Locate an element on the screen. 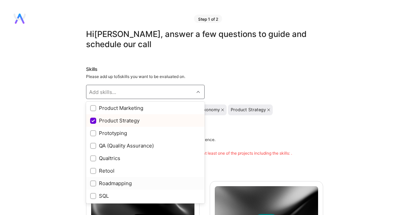 Image resolution: width=416 pixels, height=215 pixels. div: SQL is located at coordinates (145, 195).